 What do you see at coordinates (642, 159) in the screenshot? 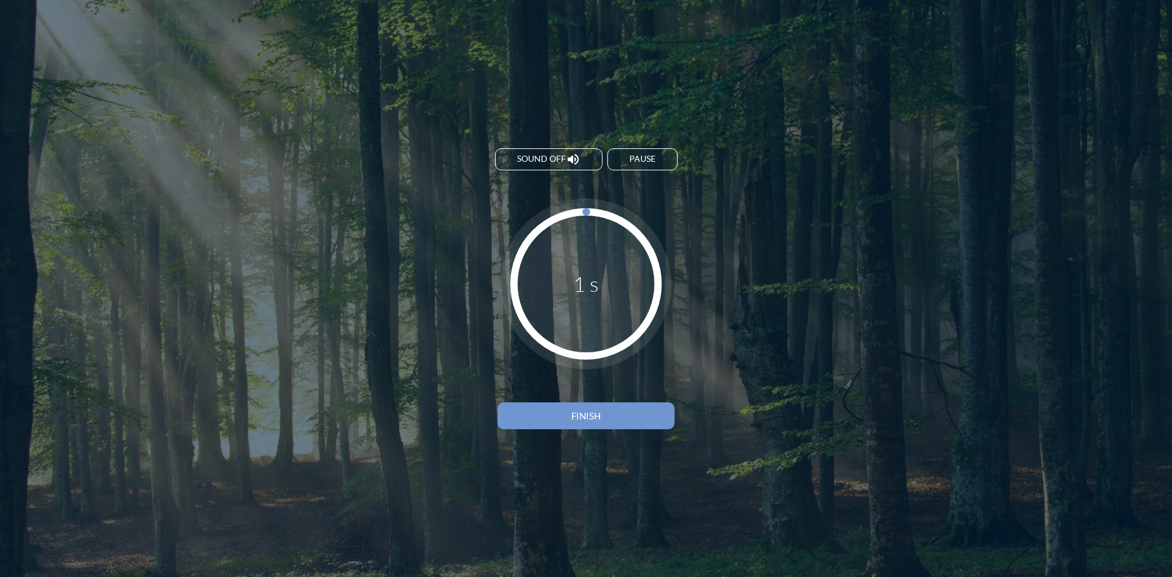
I see `button: Pause` at bounding box center [642, 159].